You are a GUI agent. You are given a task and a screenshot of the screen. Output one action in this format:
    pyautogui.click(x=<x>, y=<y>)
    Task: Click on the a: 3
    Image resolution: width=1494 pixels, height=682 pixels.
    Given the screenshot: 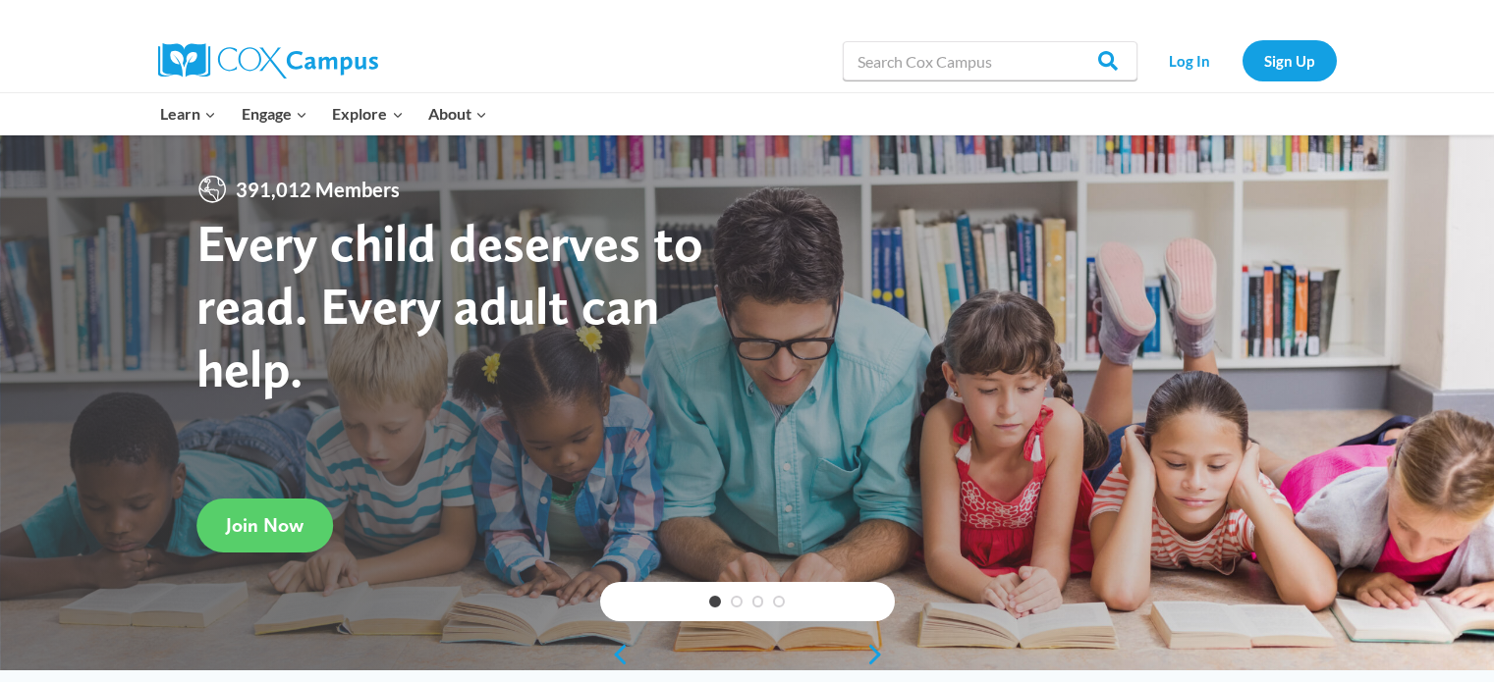 What is the action you would take?
    pyautogui.click(x=758, y=602)
    